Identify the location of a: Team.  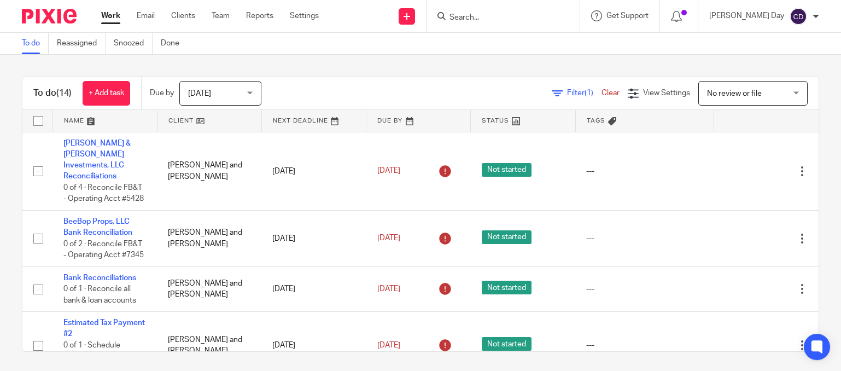
(220, 16).